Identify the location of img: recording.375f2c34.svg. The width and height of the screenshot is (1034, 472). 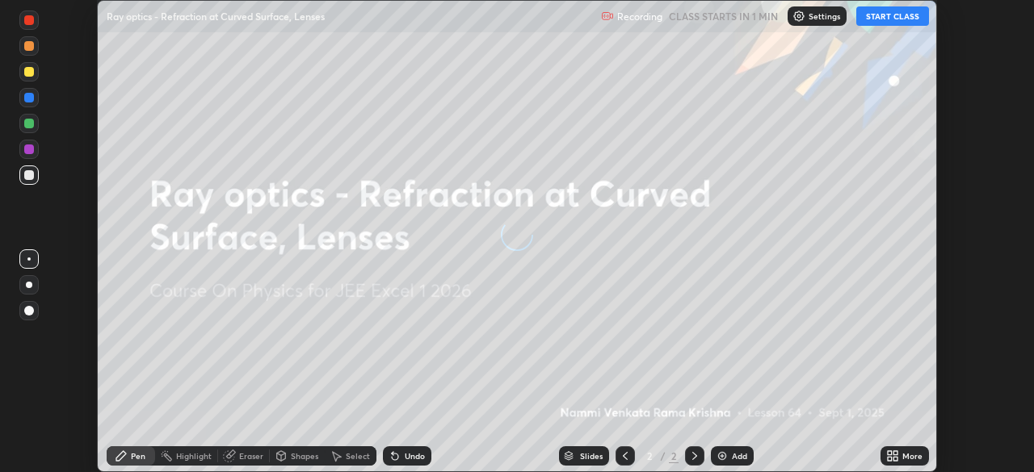
(607, 16).